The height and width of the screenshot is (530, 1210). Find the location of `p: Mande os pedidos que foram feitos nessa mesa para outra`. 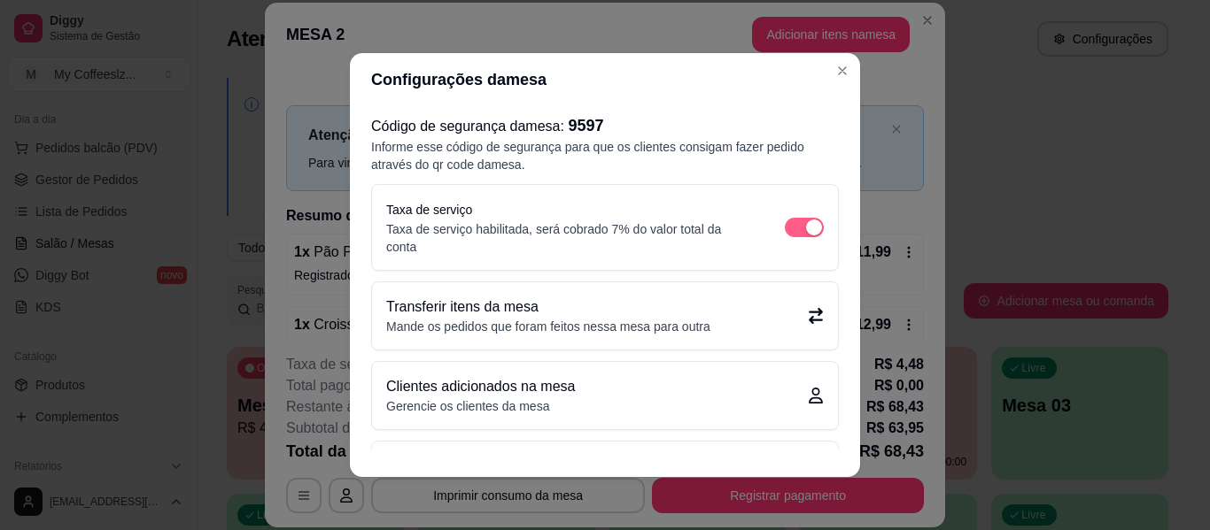

p: Mande os pedidos que foram feitos nessa mesa para outra is located at coordinates (548, 327).